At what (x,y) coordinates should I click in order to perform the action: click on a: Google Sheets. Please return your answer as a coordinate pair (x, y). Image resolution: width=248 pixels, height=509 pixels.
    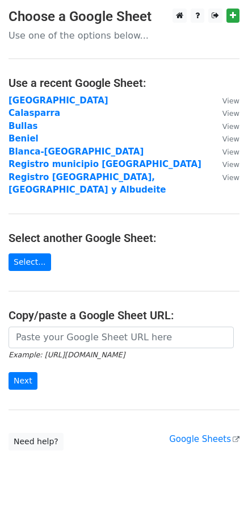
    Looking at the image, I should click on (204, 439).